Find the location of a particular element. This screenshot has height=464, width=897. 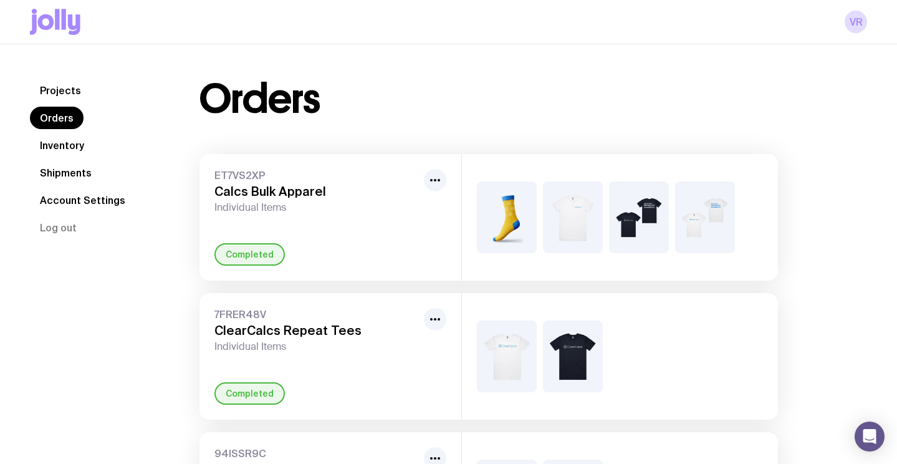

a: Projects is located at coordinates (60, 90).